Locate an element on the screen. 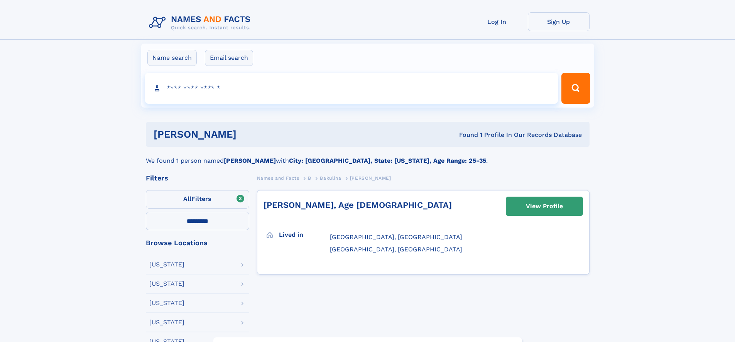  a: Names and Facts is located at coordinates (278, 178).